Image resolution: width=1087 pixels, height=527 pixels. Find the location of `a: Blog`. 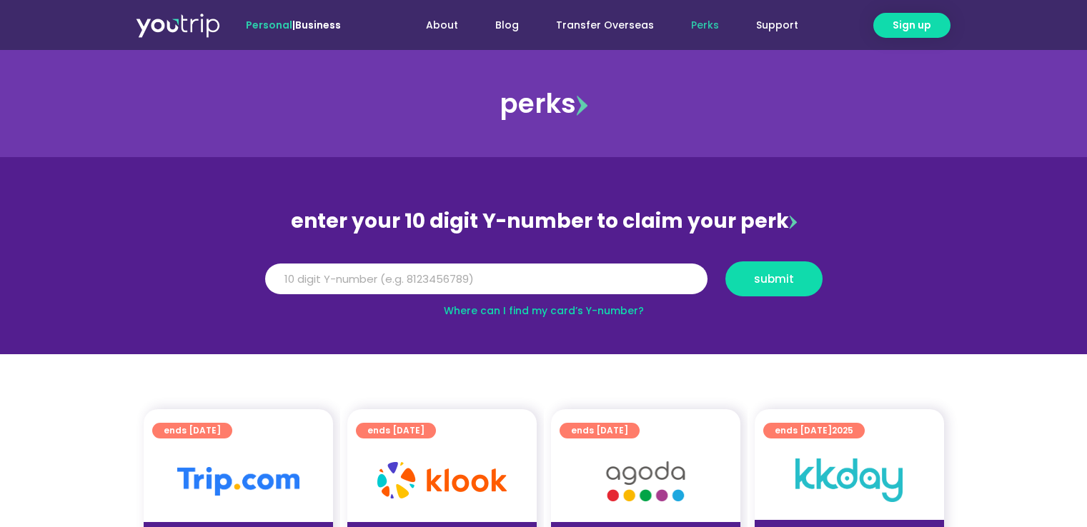

a: Blog is located at coordinates (507, 25).